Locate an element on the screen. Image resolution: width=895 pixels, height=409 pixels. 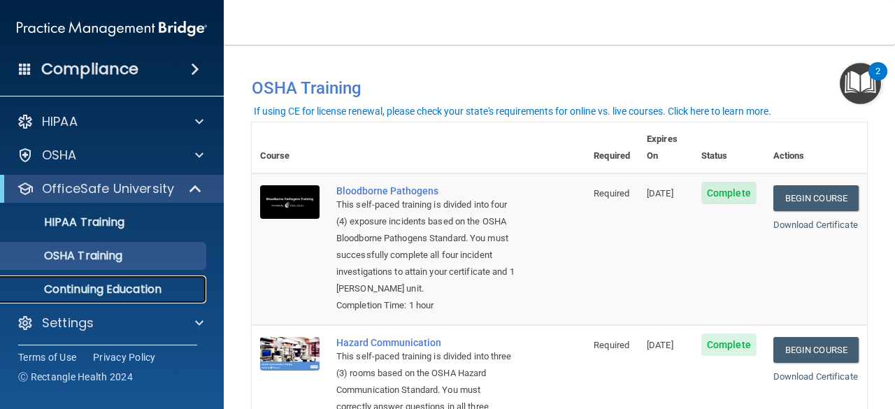
button: Open Resource Center, 2 new notifications is located at coordinates (860, 83).